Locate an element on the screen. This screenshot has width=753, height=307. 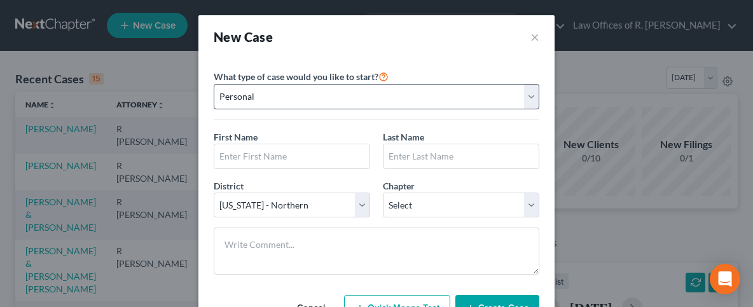
strong: New Case is located at coordinates (243, 37).